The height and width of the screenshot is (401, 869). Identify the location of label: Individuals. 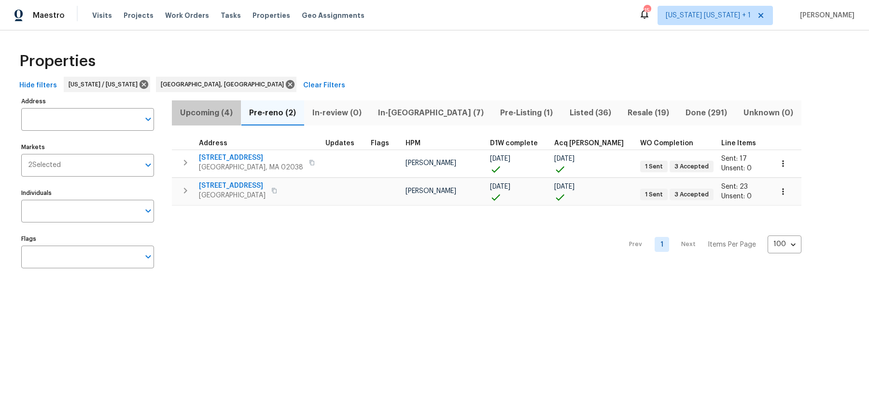
(87, 193).